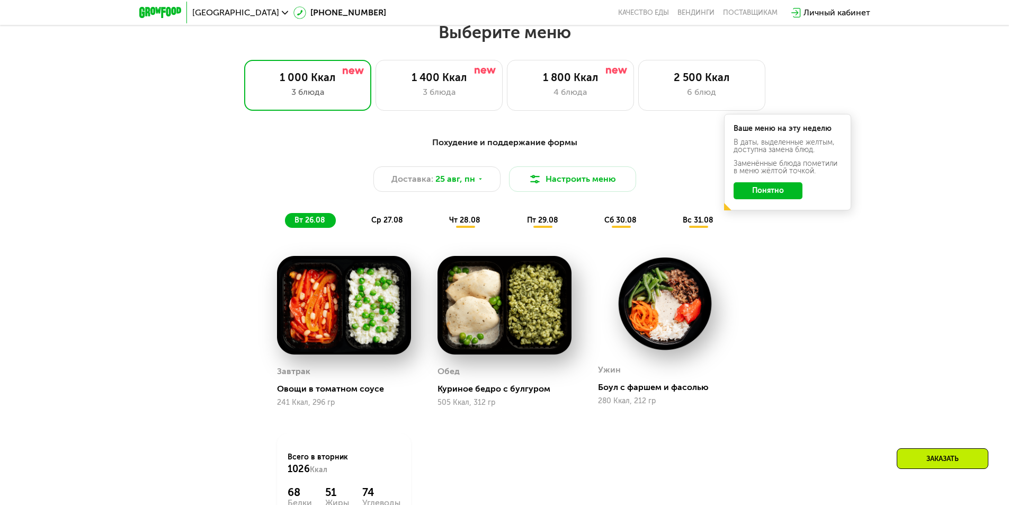 The height and width of the screenshot is (505, 1009). I want to click on div: Ваше меню на эту неделю, so click(787, 129).